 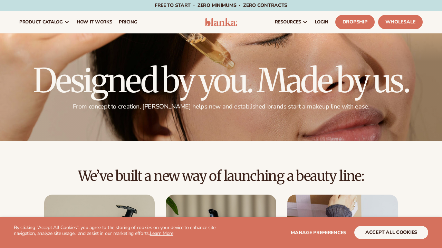 I want to click on span: LOGIN, so click(x=321, y=22).